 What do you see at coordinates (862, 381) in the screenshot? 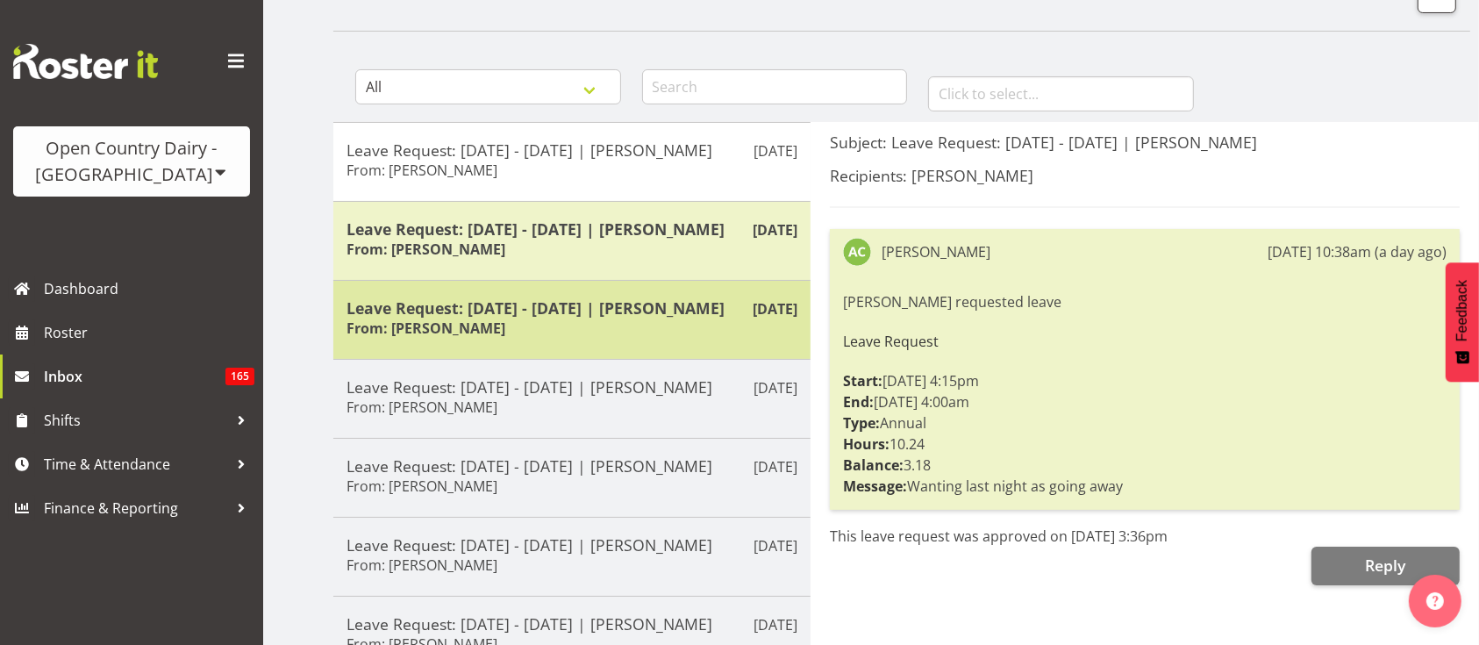
I see `strong: Start:` at bounding box center [862, 381].